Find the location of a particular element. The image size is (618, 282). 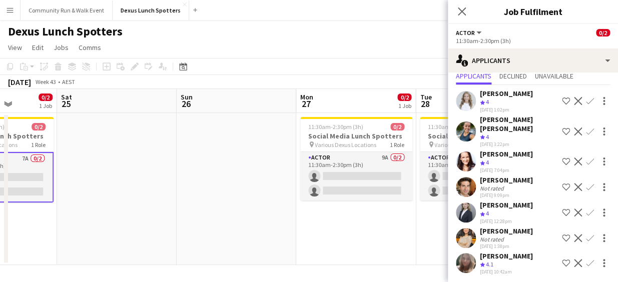

span: Sat is located at coordinates (67, 97).